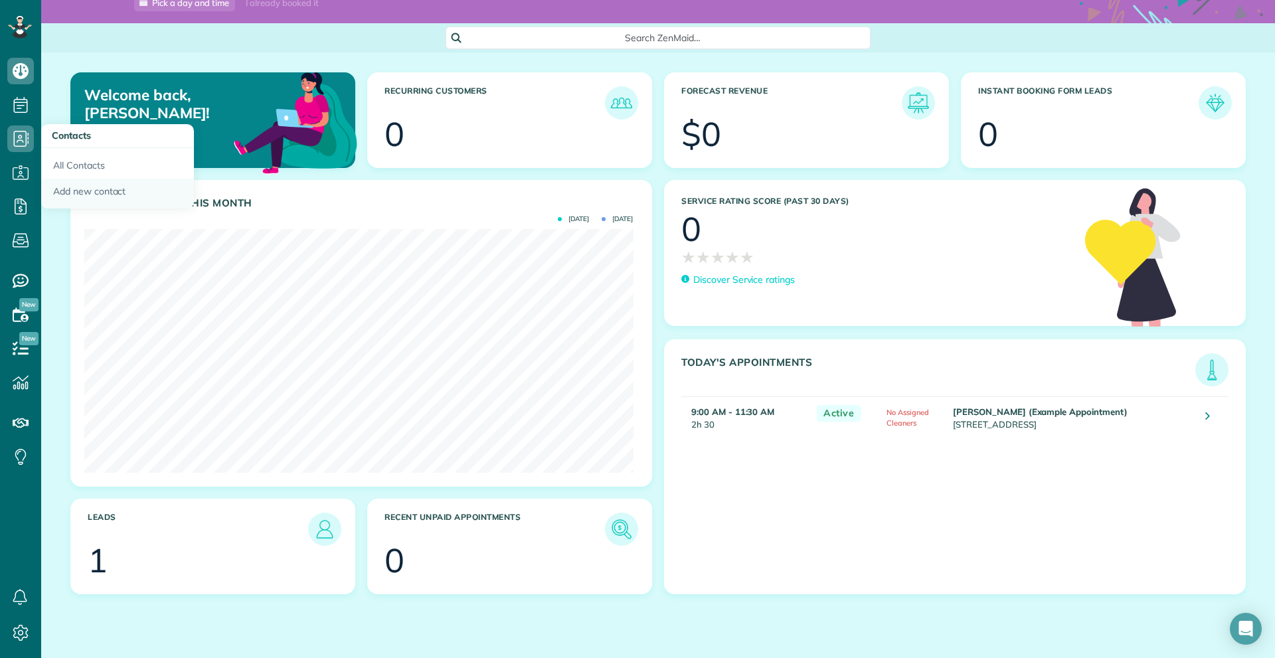 The width and height of the screenshot is (1275, 658). What do you see at coordinates (792, 103) in the screenshot?
I see `h3: Forecast Revenue` at bounding box center [792, 103].